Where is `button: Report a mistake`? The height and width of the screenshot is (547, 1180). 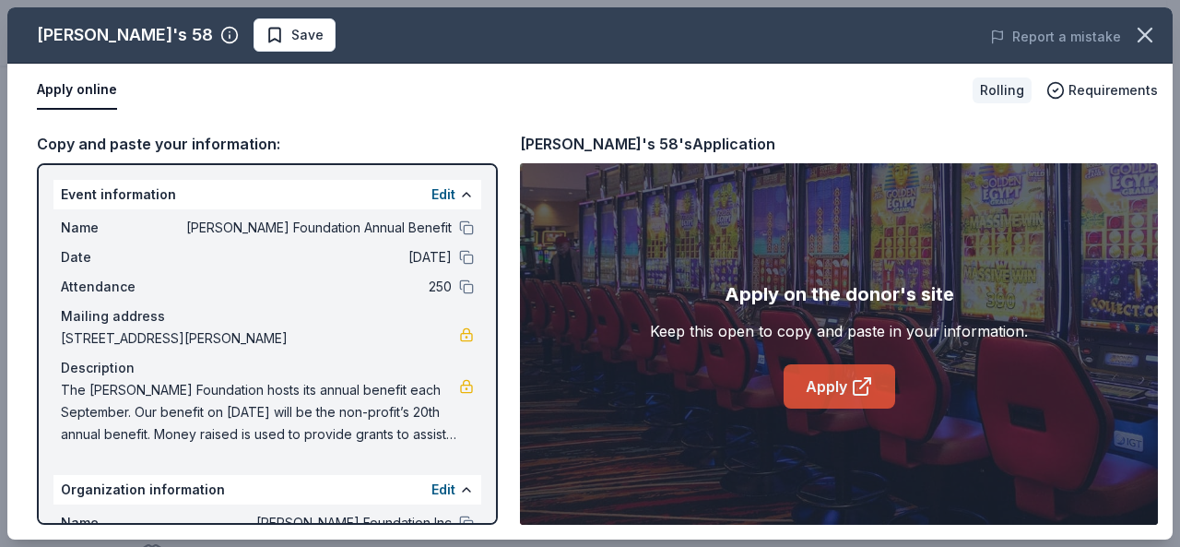 button: Report a mistake is located at coordinates (1056, 37).